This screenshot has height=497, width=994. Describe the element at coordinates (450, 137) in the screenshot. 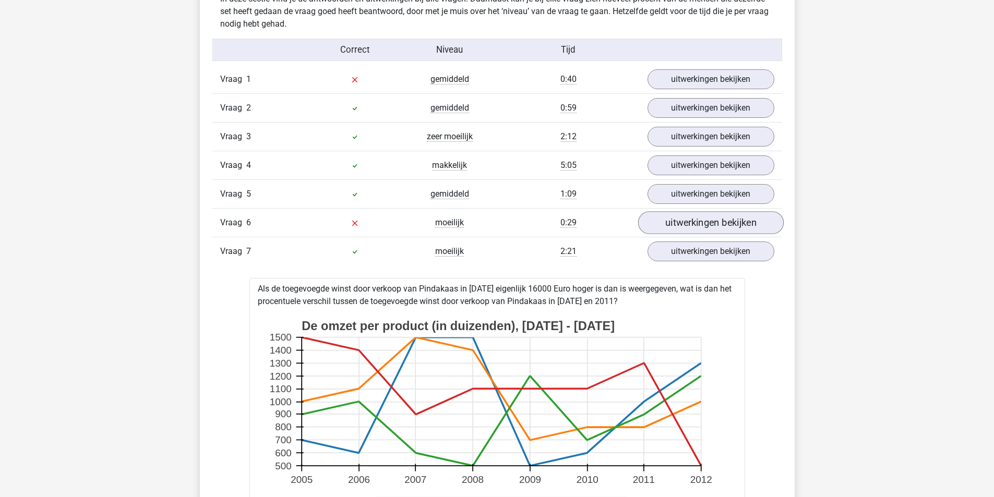

I see `span: zeer moeilijk` at that location.